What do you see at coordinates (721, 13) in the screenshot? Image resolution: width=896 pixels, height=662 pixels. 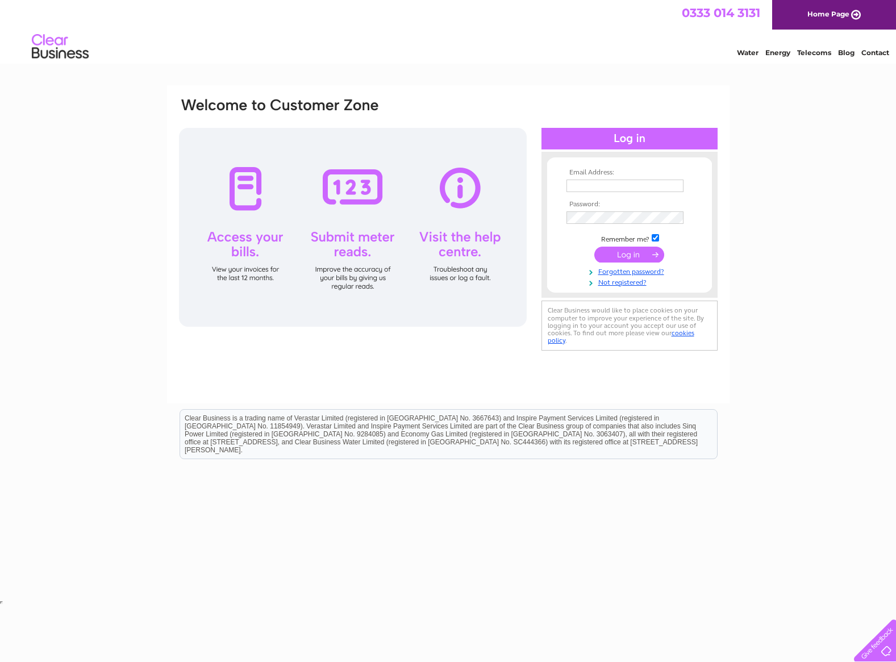 I see `a: 0333 014 3131` at bounding box center [721, 13].